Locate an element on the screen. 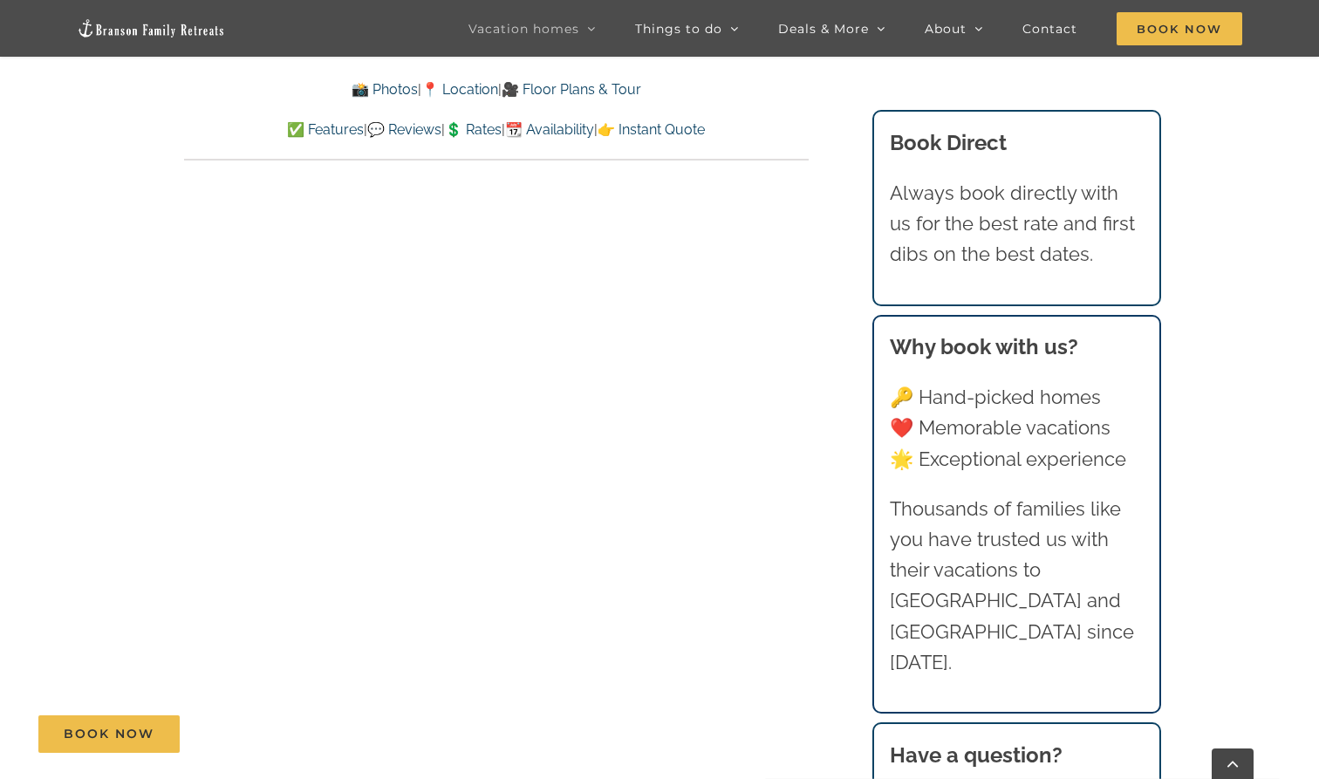 This screenshot has height=779, width=1319. p: 🔑 Hand-picked homes ❤️ Memorable vacations 🌟 Exceptional experience is located at coordinates (1017, 428).